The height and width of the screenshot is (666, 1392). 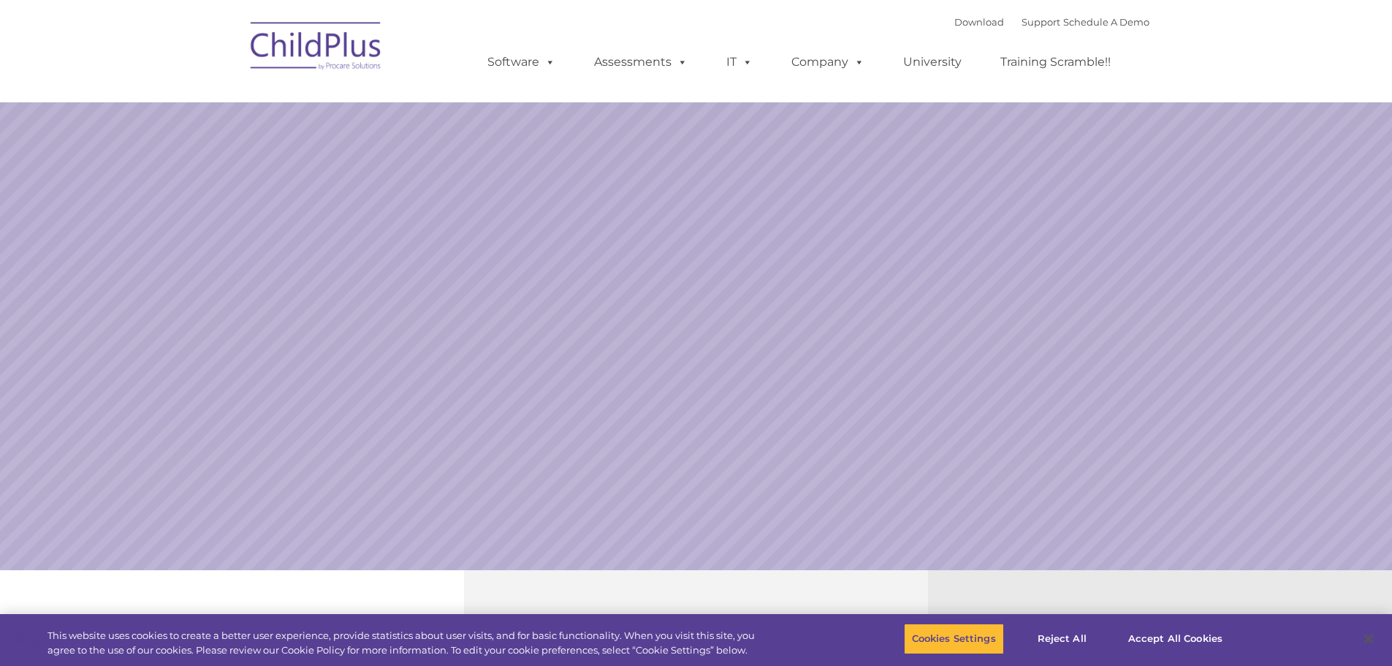 What do you see at coordinates (316, 48) in the screenshot?
I see `img: ChildPlus by Procare Solutions` at bounding box center [316, 48].